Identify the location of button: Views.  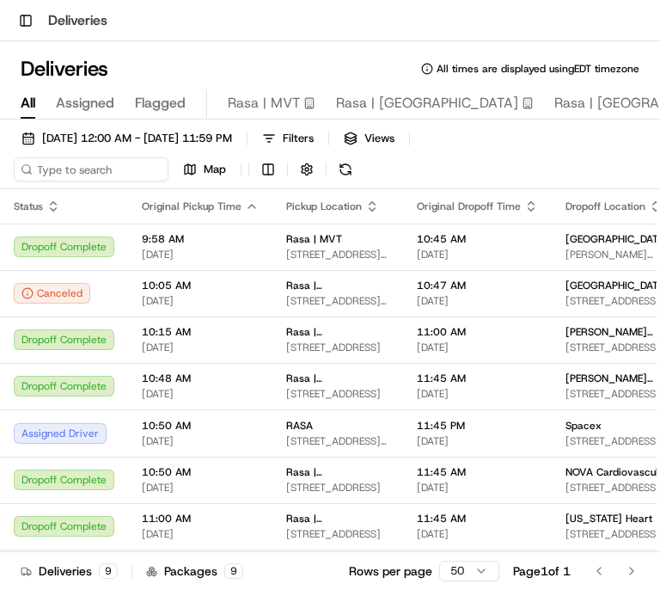
(369, 138).